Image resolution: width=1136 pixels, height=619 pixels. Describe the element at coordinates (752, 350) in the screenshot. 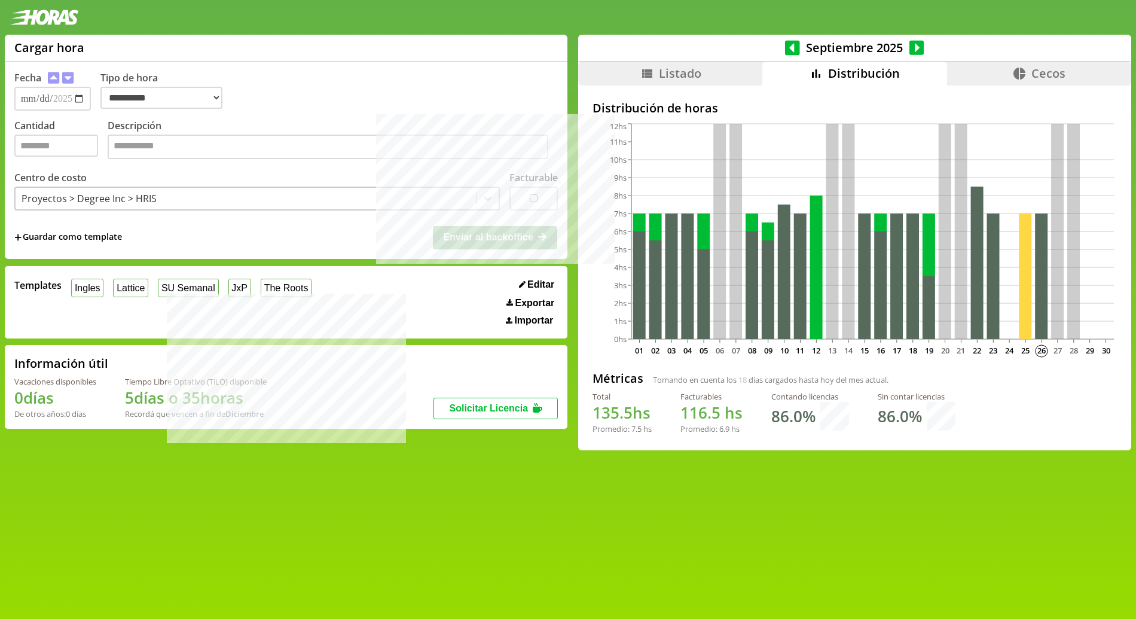

I see `text: 08` at that location.